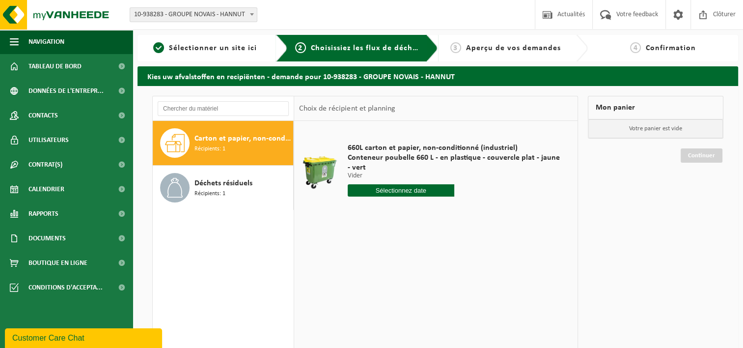 The image size is (743, 348). I want to click on span: Rapports, so click(43, 214).